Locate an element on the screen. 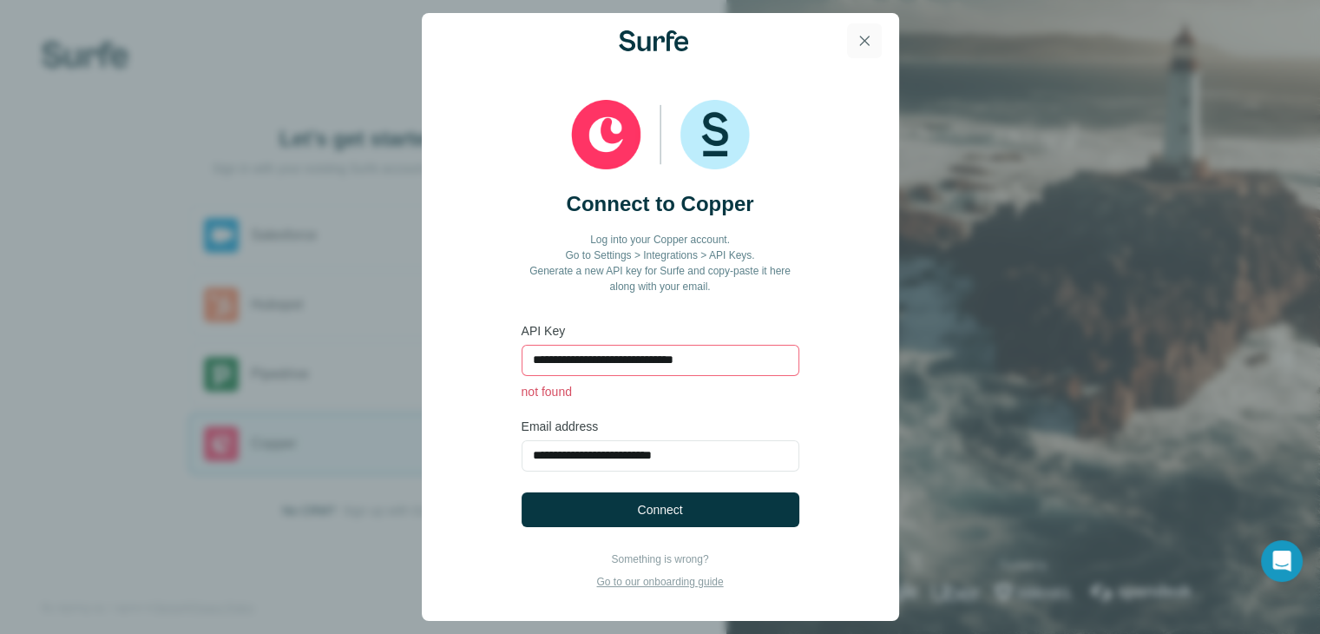  img: Copper and Surfe logos is located at coordinates (661, 135).